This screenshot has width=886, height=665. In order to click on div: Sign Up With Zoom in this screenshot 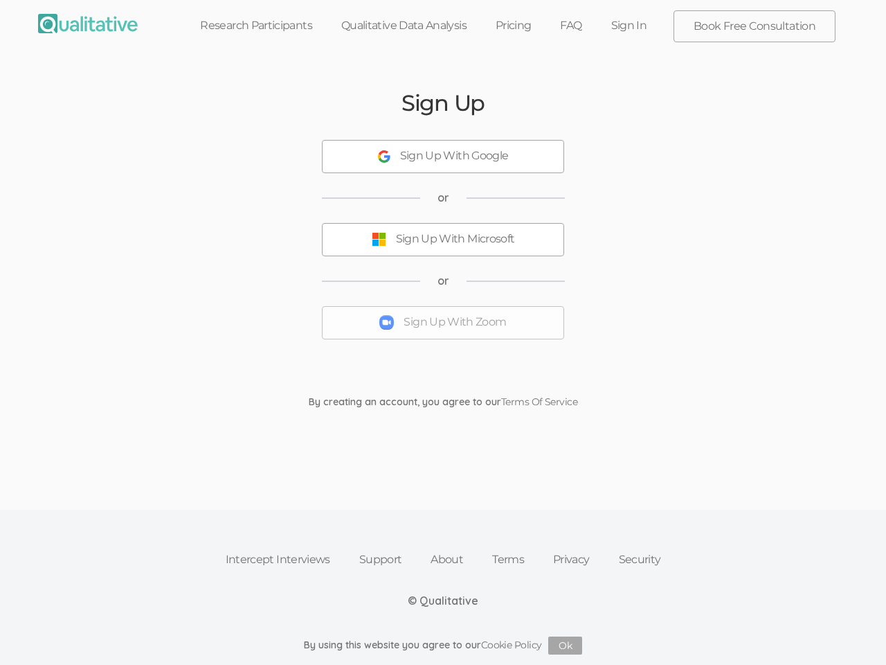, I will do `click(455, 322)`.